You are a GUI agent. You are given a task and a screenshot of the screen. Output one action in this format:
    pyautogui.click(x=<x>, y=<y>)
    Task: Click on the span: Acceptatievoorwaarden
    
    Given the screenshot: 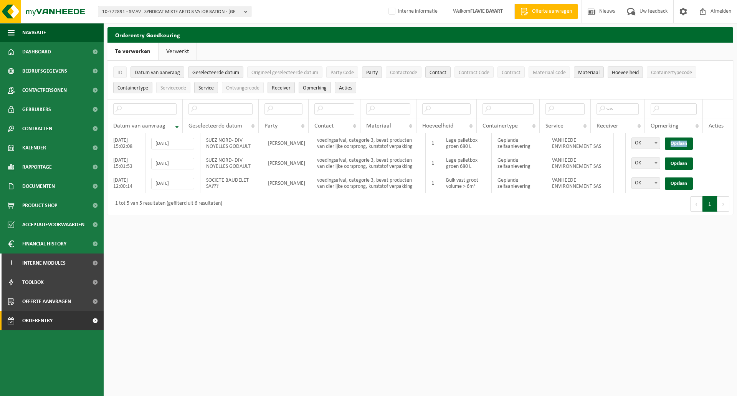 What is the action you would take?
    pyautogui.click(x=53, y=224)
    